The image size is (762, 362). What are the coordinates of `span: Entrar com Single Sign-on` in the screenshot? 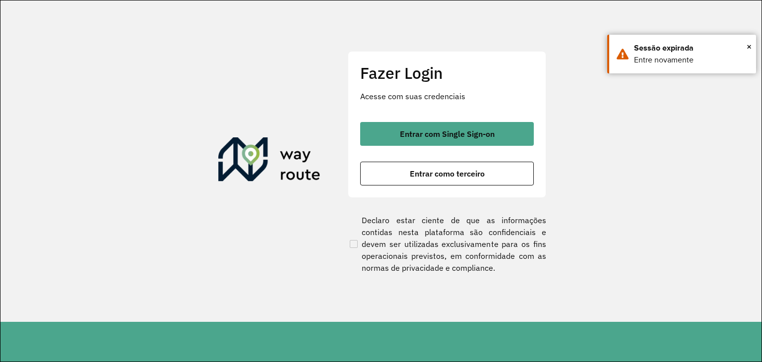 It's located at (447, 134).